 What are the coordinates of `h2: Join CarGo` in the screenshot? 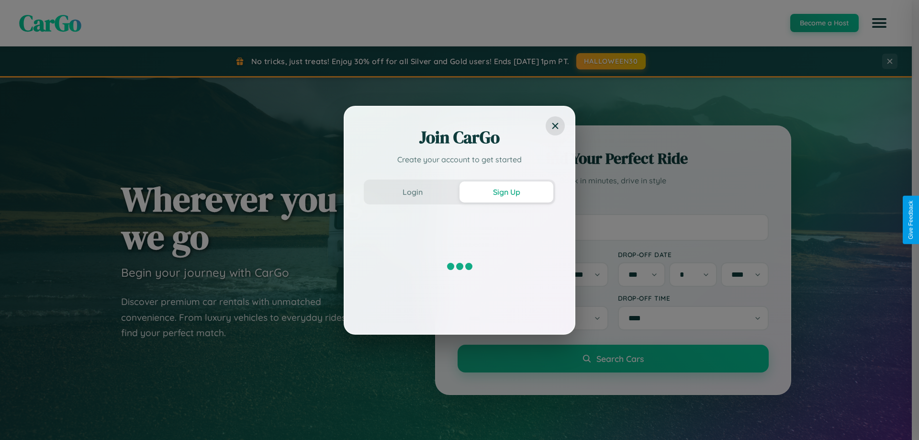 It's located at (460, 137).